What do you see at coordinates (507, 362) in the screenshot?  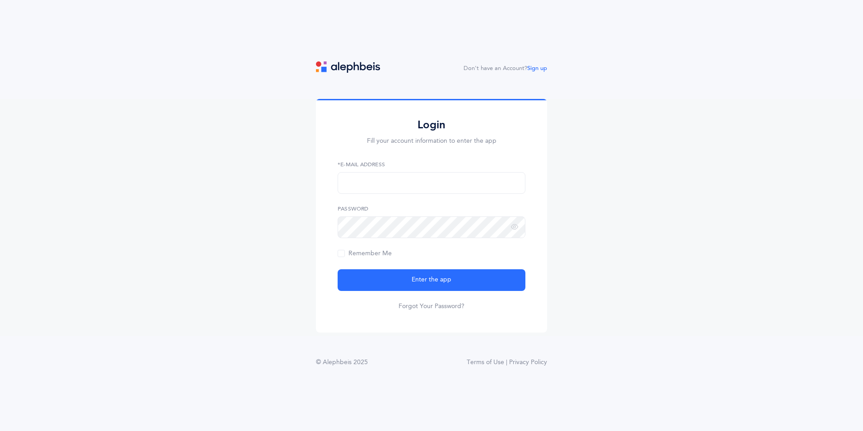 I see `a: Terms of Use | Privacy Policy` at bounding box center [507, 362].